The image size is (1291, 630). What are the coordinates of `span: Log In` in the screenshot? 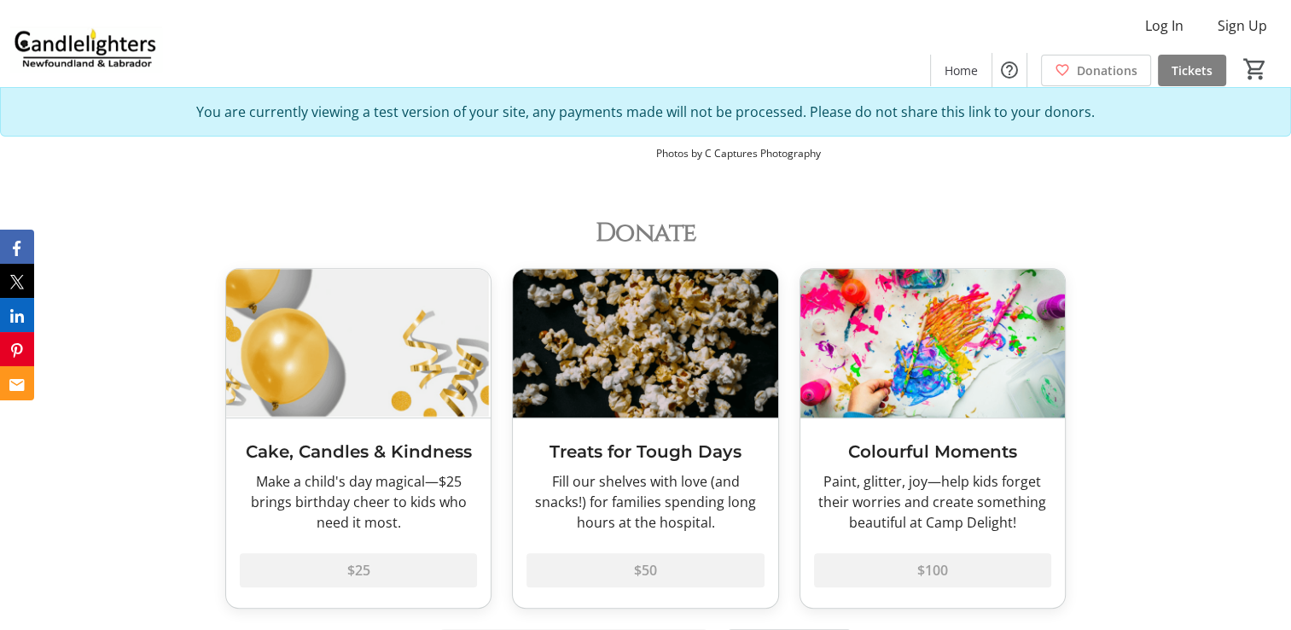 It's located at (1164, 26).